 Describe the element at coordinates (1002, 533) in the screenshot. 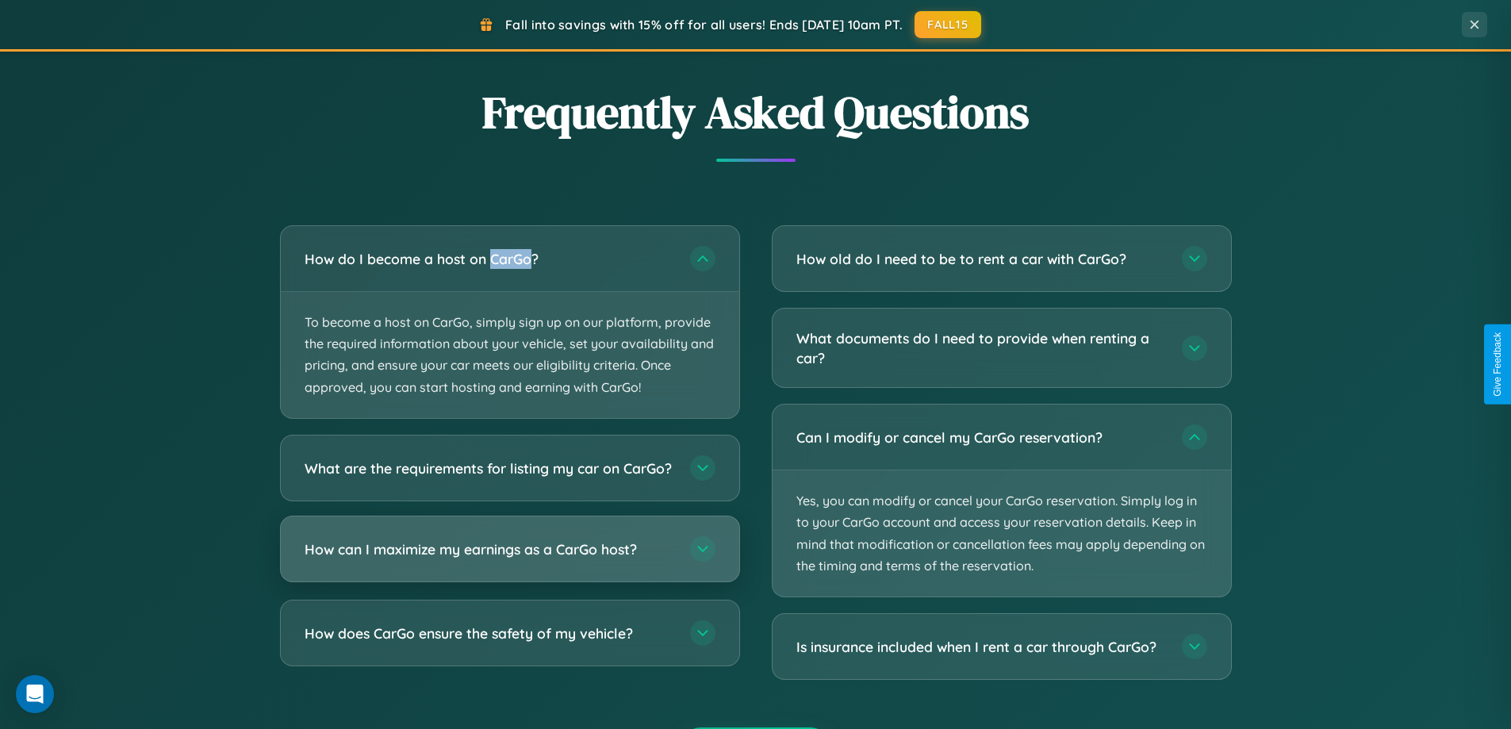

I see `p: Yes, you can modify or cancel your CarGo reservation. Simply log in to your CarGo account and acc...` at that location.